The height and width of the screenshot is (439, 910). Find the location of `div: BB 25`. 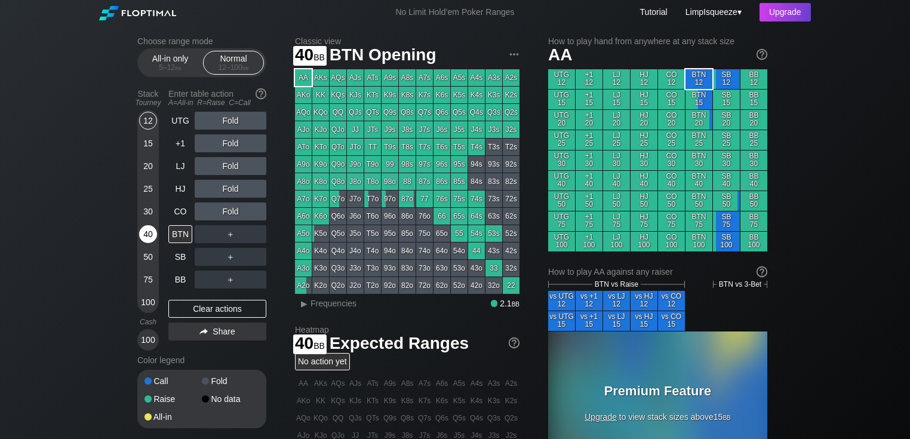

div: BB 25 is located at coordinates (753, 140).